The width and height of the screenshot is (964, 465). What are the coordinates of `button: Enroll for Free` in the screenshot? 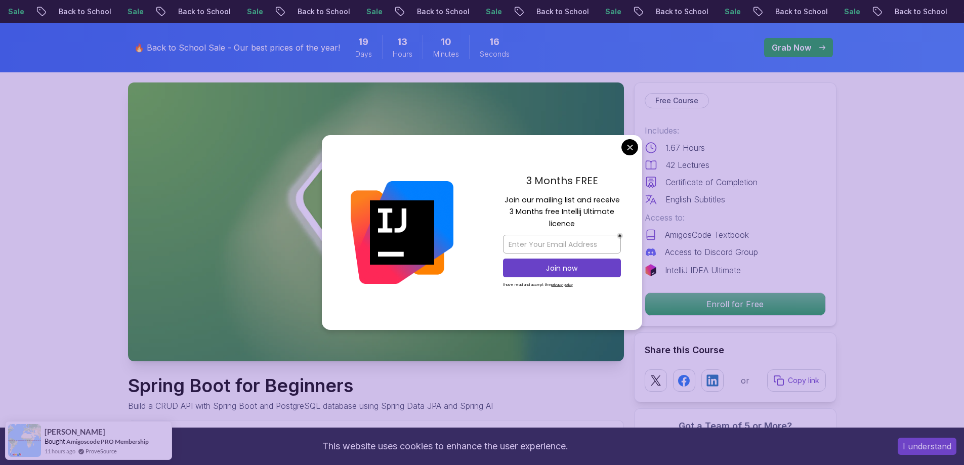 It's located at (735, 304).